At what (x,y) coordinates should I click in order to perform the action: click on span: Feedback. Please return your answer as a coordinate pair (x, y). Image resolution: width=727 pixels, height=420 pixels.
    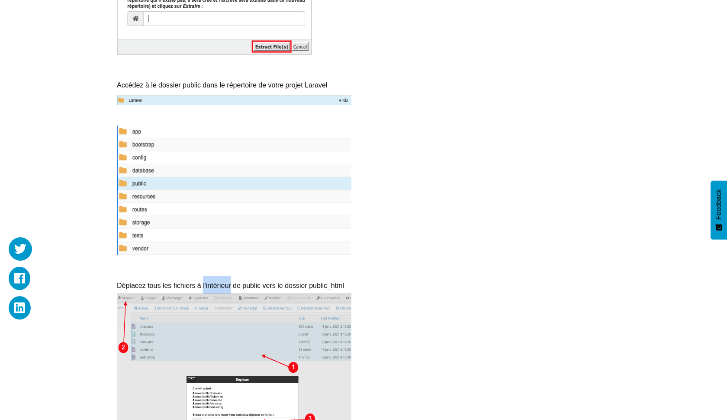
    Looking at the image, I should click on (719, 204).